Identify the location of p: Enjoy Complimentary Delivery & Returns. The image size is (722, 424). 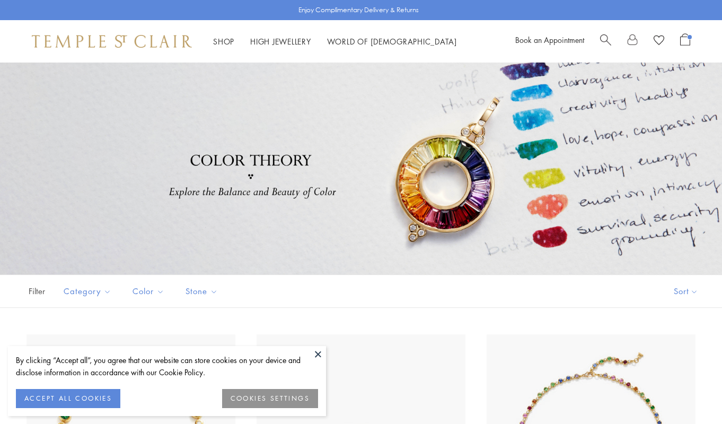
(358, 10).